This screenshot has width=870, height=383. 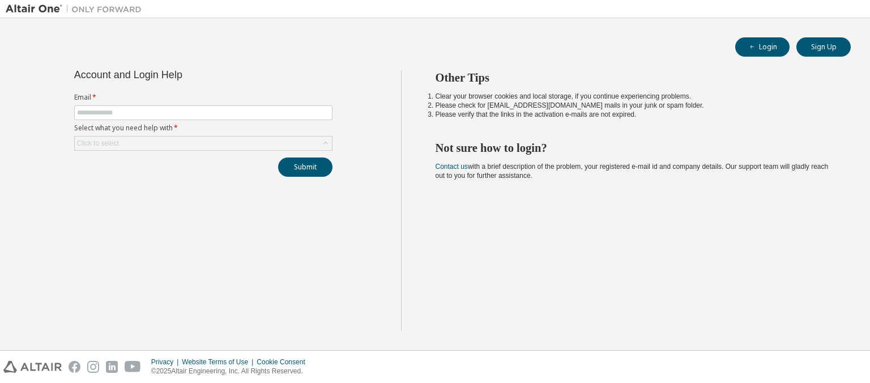 I want to click on div: Privacy, so click(x=167, y=362).